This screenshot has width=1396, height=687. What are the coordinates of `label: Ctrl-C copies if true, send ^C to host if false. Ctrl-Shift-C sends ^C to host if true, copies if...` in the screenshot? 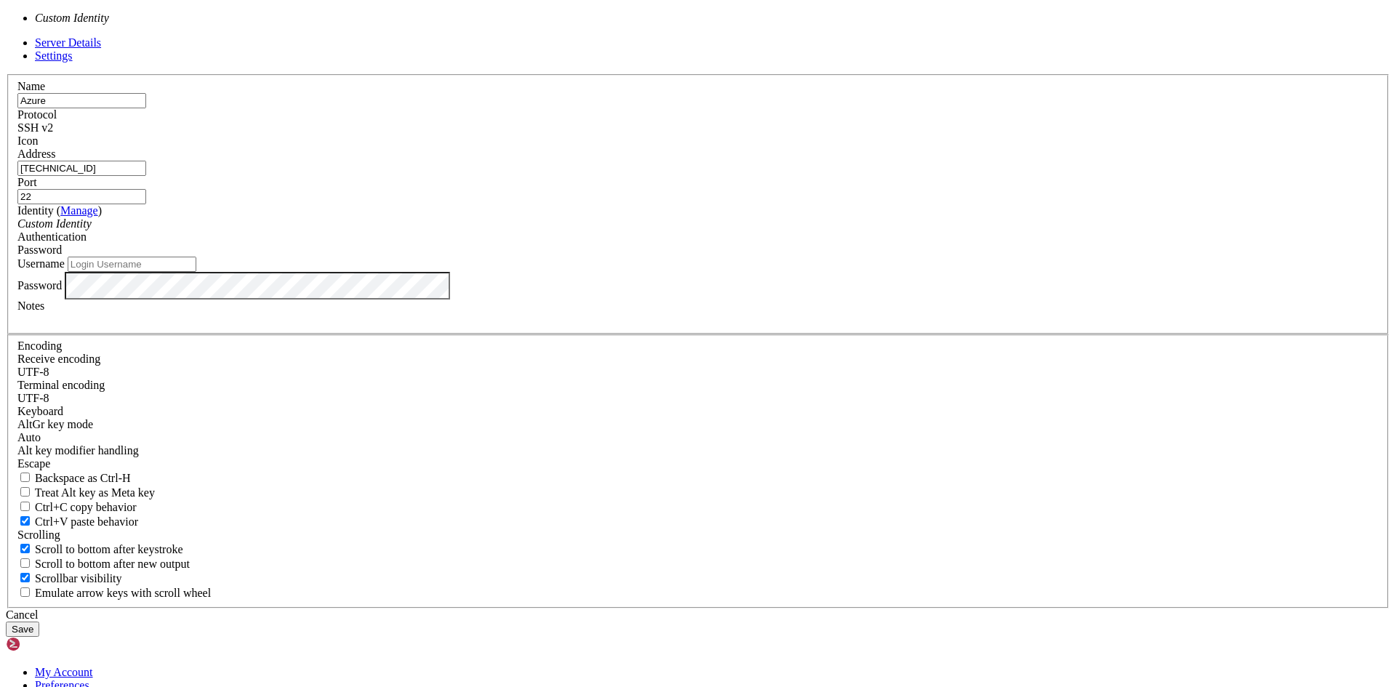 It's located at (77, 507).